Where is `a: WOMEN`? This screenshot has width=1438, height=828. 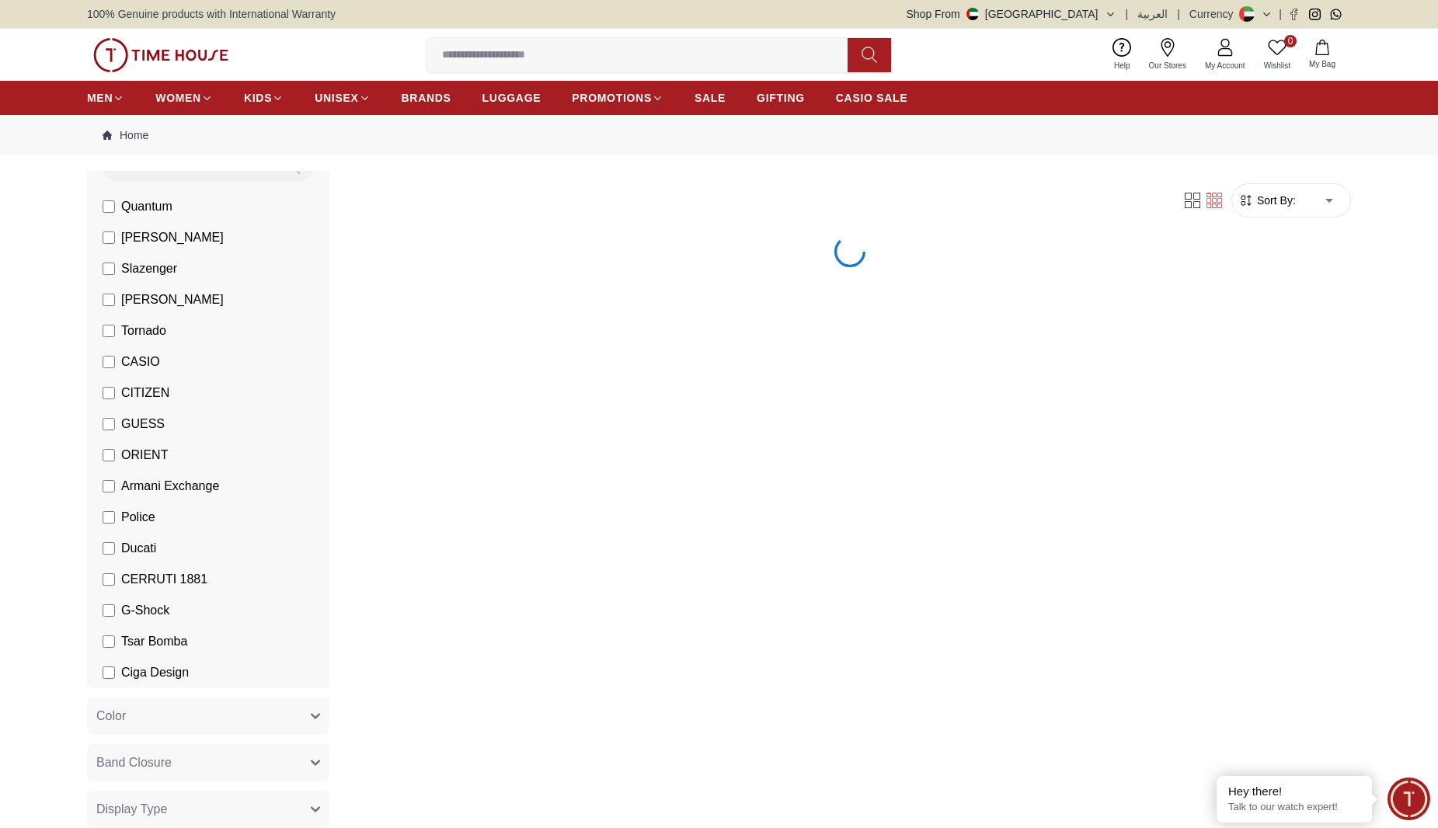 a: WOMEN is located at coordinates (184, 98).